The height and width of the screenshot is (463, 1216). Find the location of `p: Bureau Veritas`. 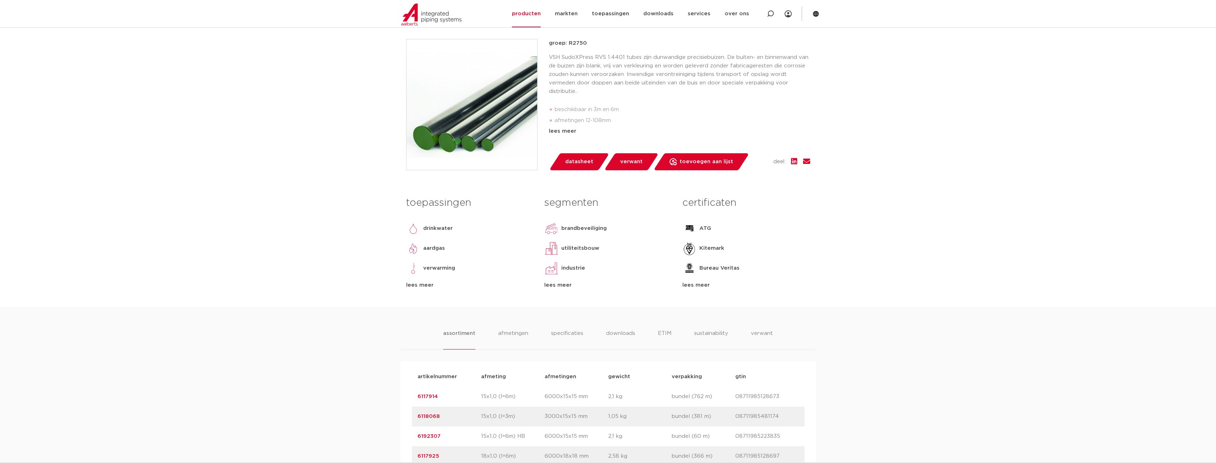

p: Bureau Veritas is located at coordinates (719, 268).